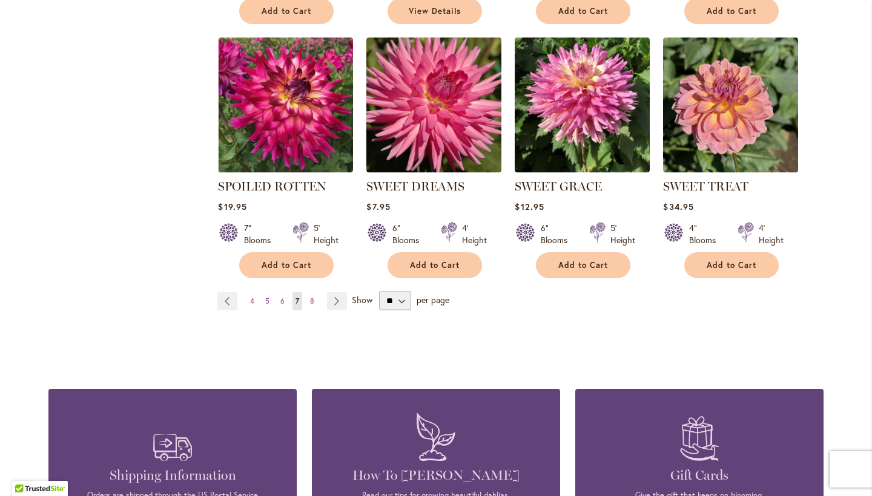 The height and width of the screenshot is (496, 872). Describe the element at coordinates (173, 476) in the screenshot. I see `h4: Shipping Information` at that location.